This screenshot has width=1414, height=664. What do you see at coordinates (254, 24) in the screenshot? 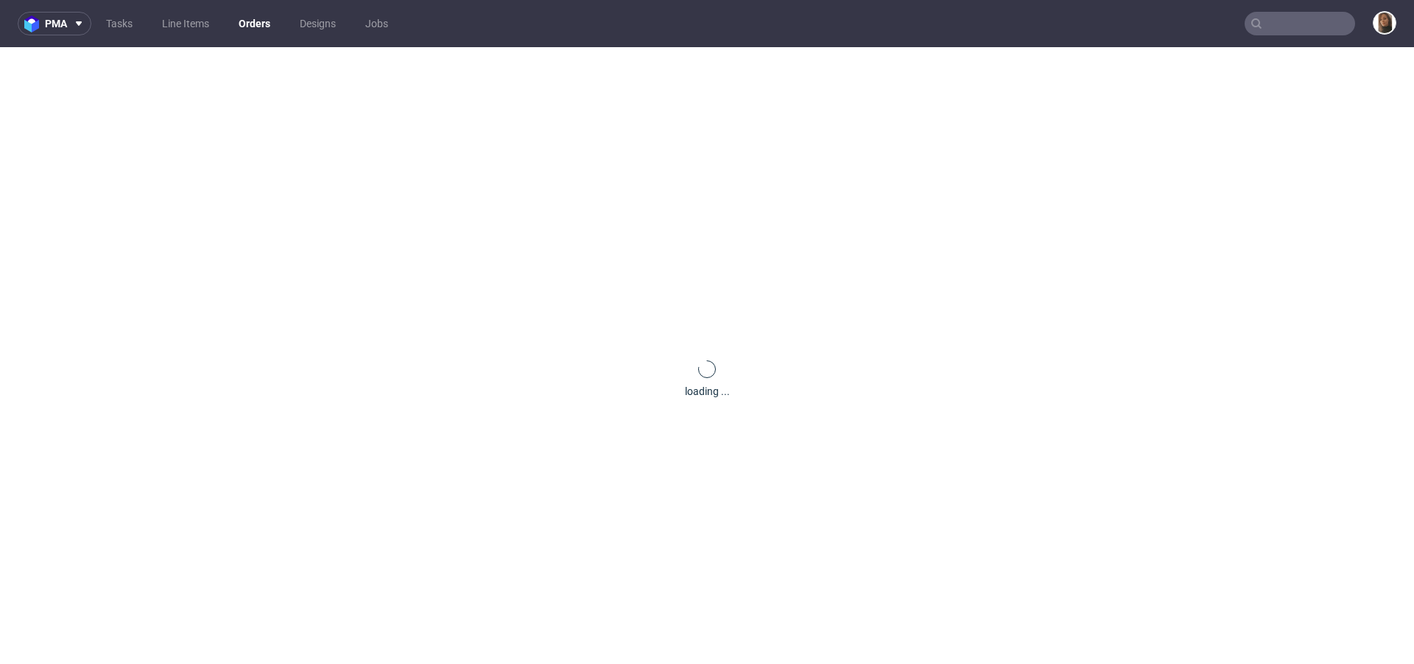
I see `a: Orders` at bounding box center [254, 24].